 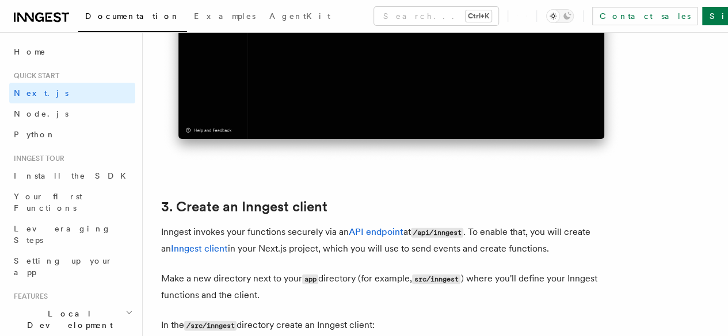 What do you see at coordinates (67, 320) in the screenshot?
I see `span: Local Development` at bounding box center [67, 320].